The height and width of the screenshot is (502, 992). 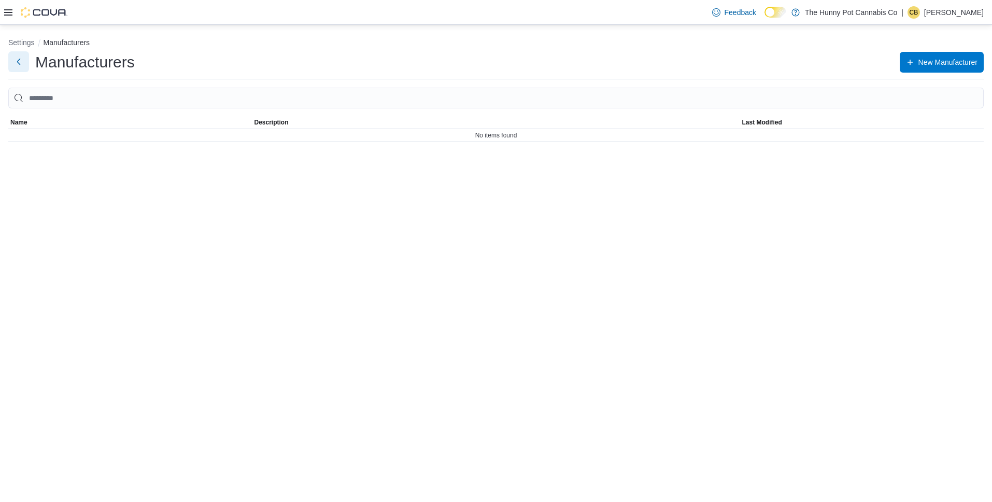 I want to click on div: Christina Brown, so click(x=914, y=12).